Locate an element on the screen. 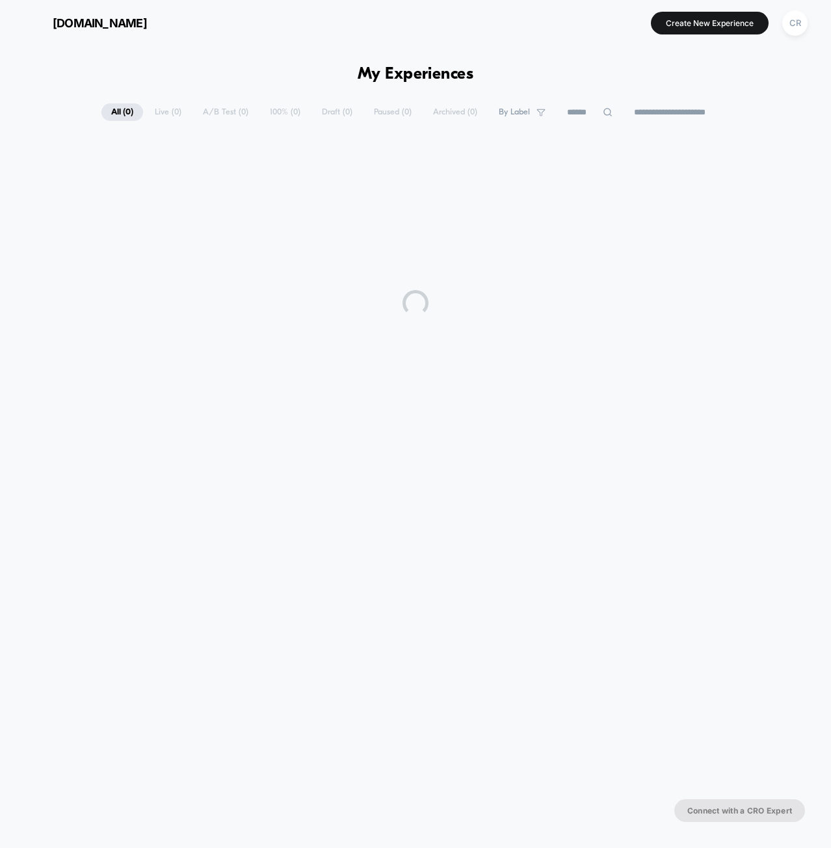 This screenshot has width=831, height=848. h1: My Experiences is located at coordinates (415, 74).